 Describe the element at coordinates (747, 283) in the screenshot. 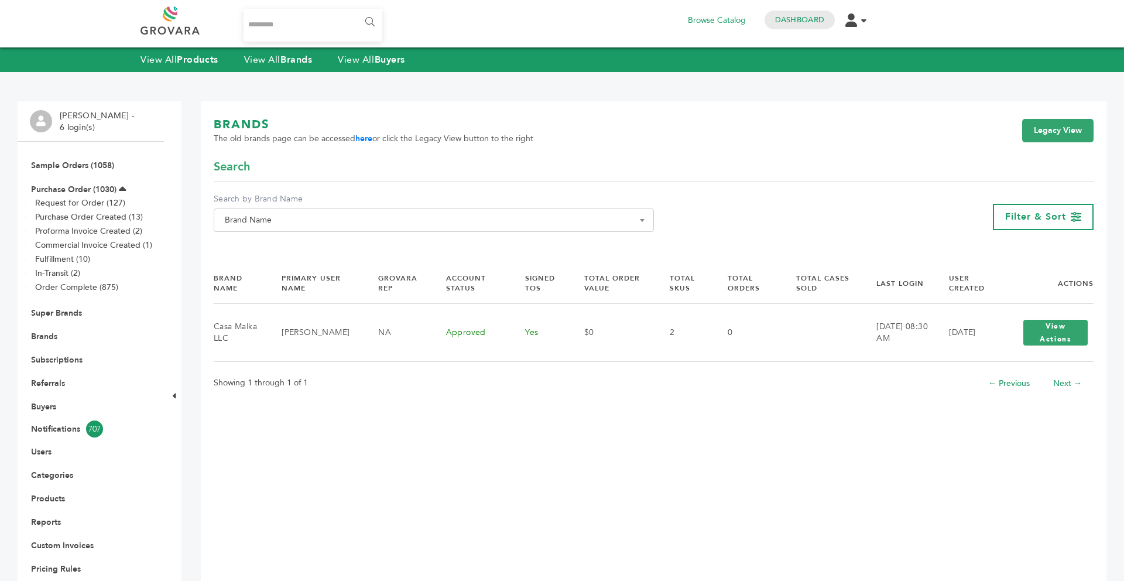

I see `th: Total Orders` at that location.